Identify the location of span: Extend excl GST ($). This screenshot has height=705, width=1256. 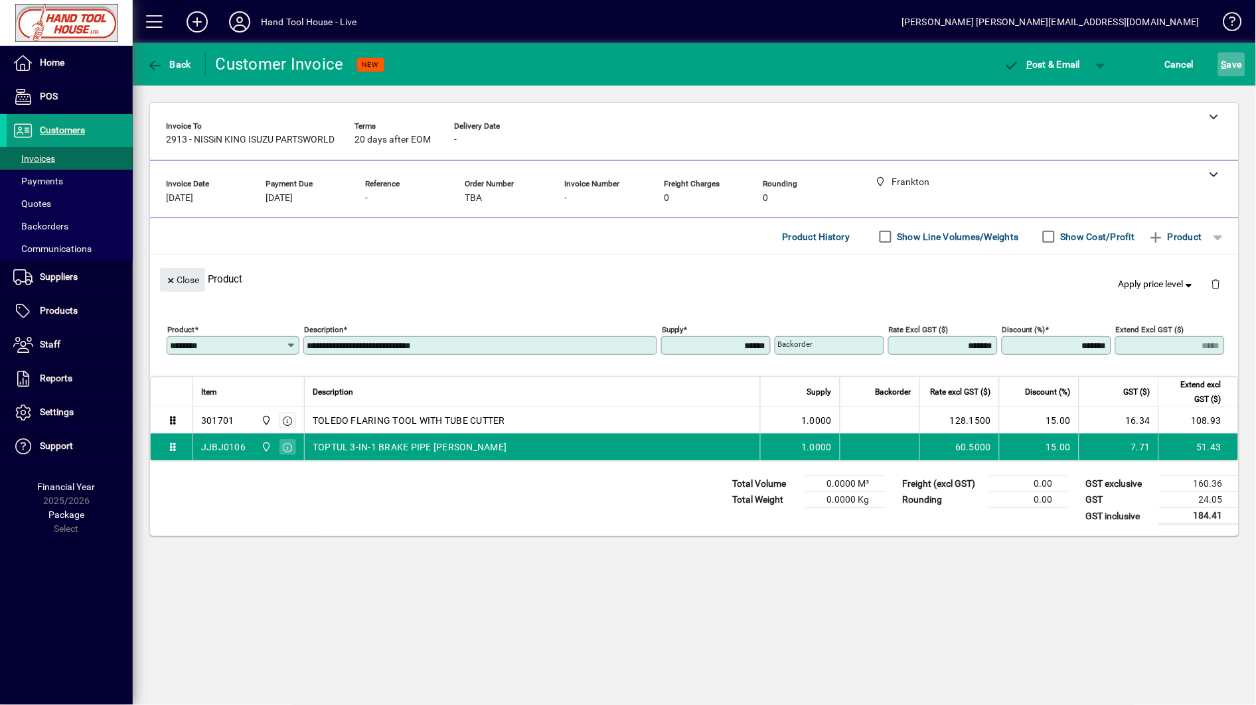
(1194, 392).